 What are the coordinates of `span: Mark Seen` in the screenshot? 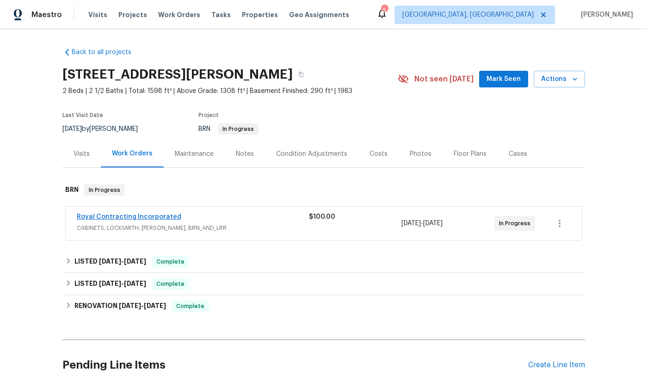 It's located at (504, 79).